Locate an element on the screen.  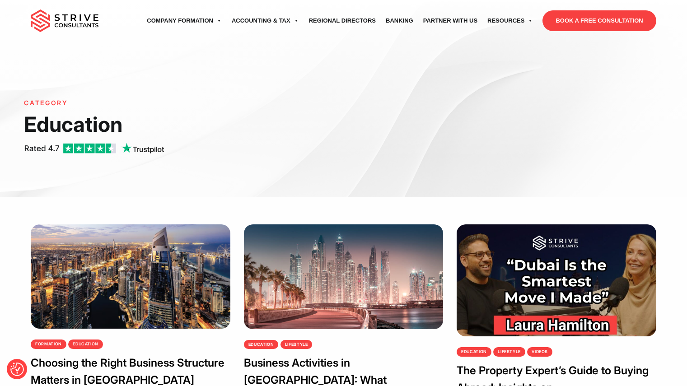
h6: CATEGORY is located at coordinates (161, 103).